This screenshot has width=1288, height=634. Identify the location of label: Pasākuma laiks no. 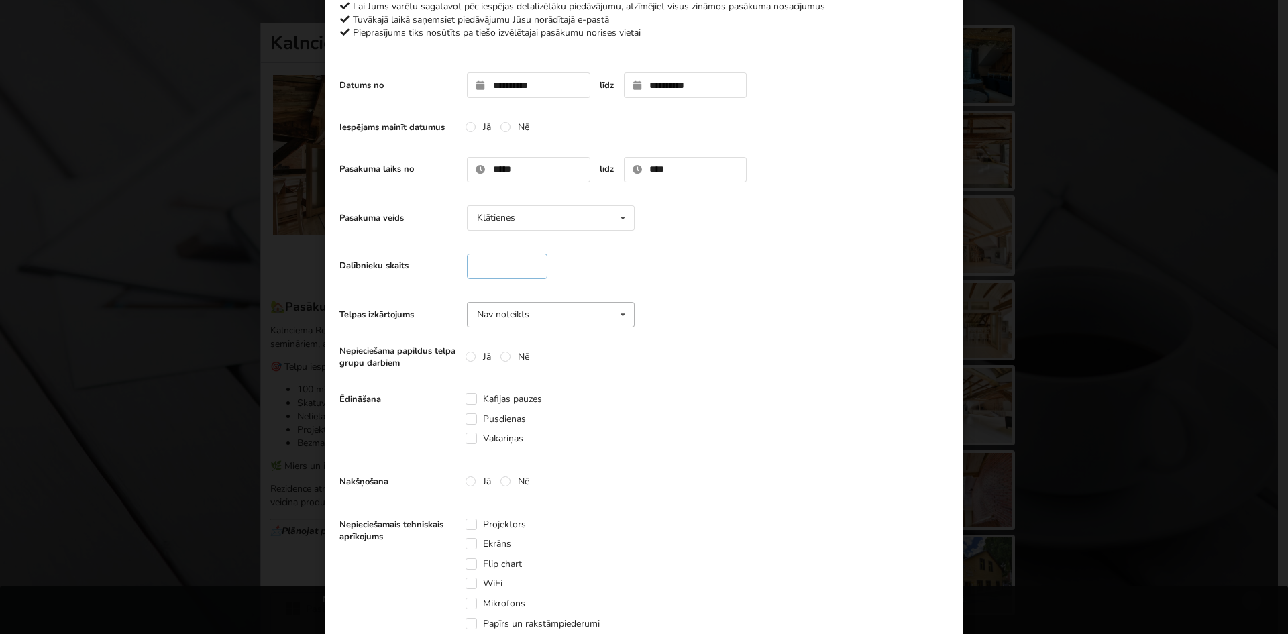
(398, 169).